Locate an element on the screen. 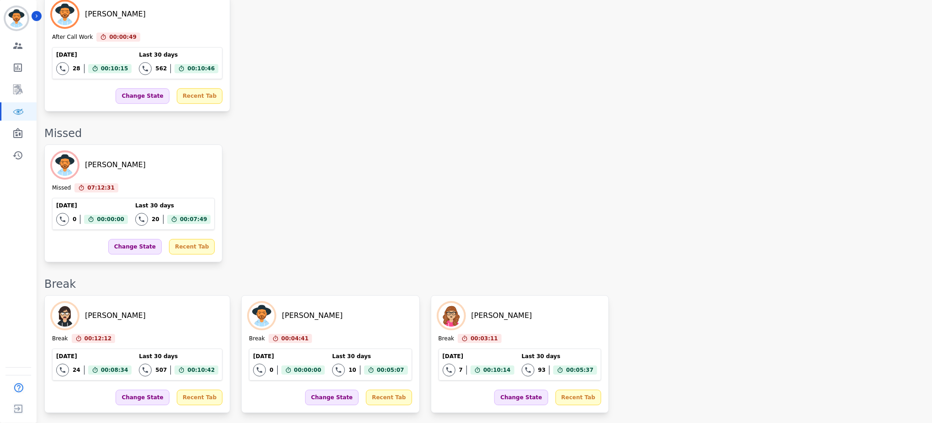 Image resolution: width=932 pixels, height=423 pixels. span: 00:04:41 is located at coordinates (295, 339).